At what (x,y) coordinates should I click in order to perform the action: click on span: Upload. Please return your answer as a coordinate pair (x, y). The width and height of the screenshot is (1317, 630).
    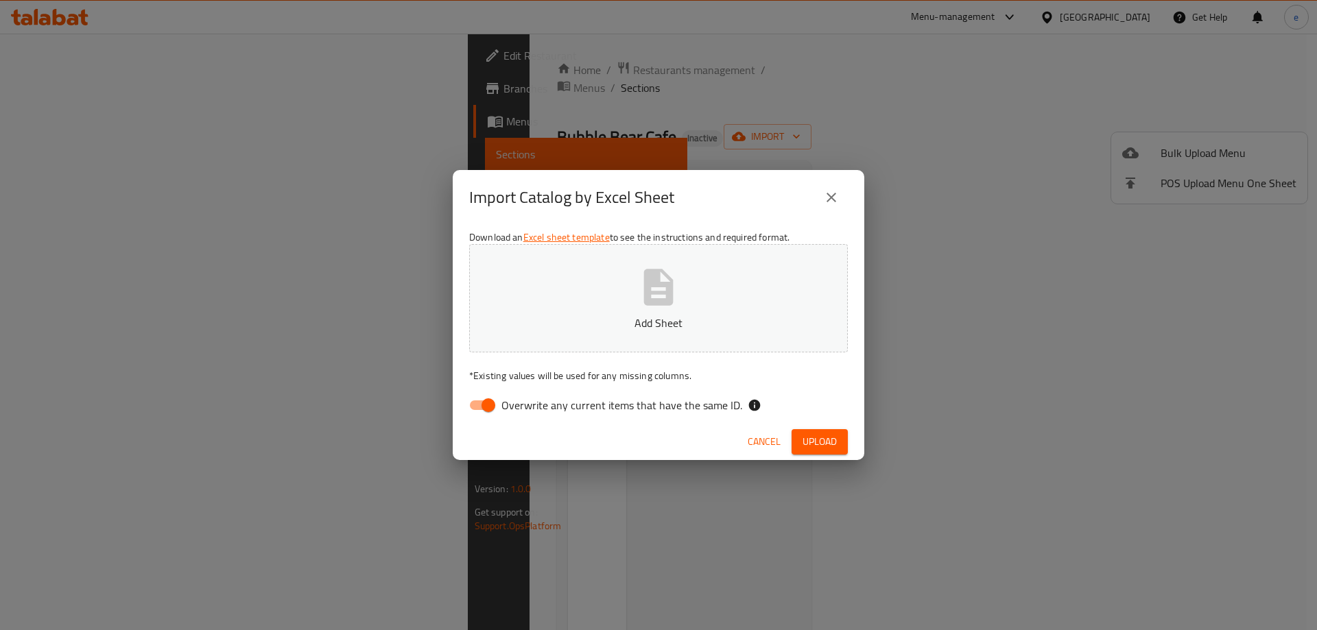
    Looking at the image, I should click on (820, 442).